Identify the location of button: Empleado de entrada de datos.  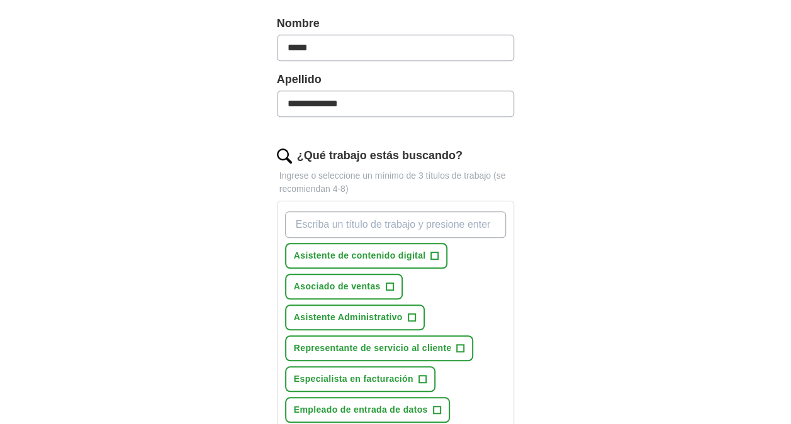
(367, 410).